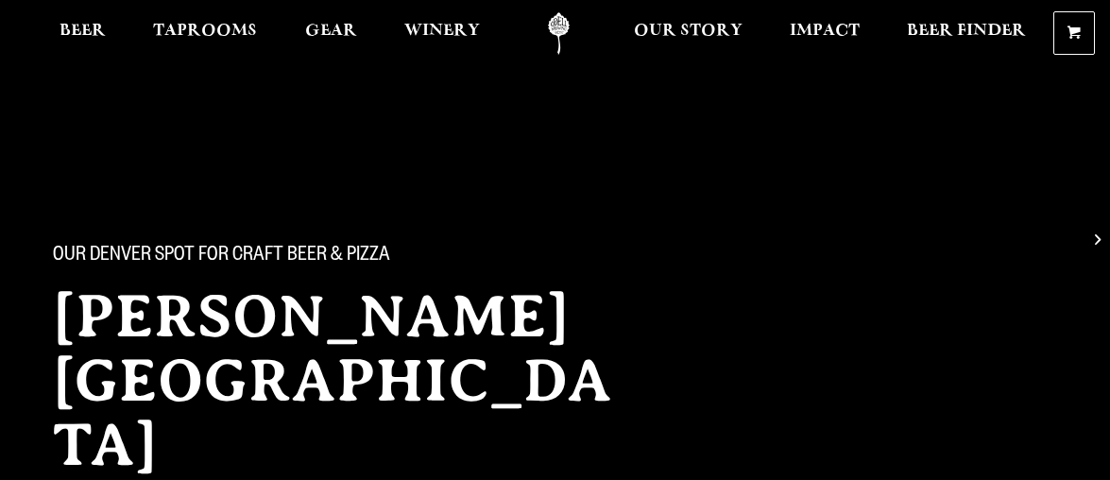  Describe the element at coordinates (559, 33) in the screenshot. I see `a: Odell Home` at that location.